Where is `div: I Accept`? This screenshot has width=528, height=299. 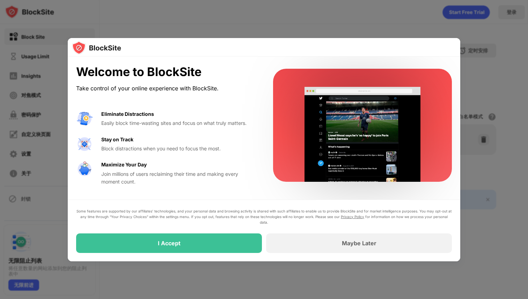 div: I Accept is located at coordinates (169, 243).